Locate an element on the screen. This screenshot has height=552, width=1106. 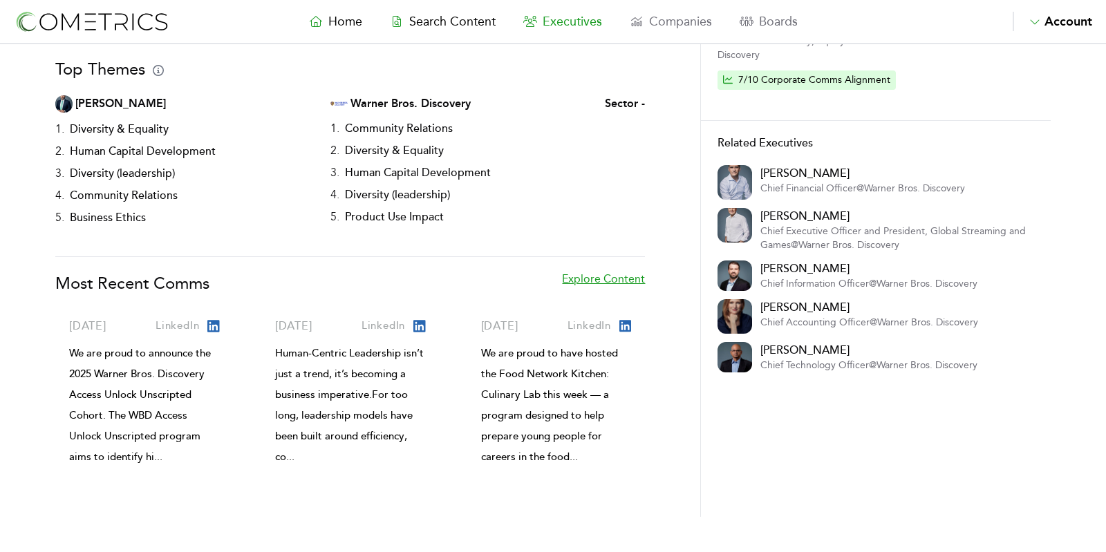
h2: Sector - is located at coordinates (625, 104).